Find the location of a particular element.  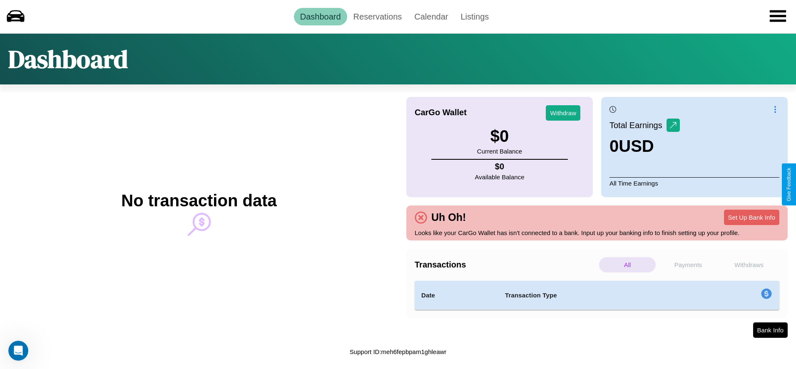

a: Dashboard is located at coordinates (321, 17).